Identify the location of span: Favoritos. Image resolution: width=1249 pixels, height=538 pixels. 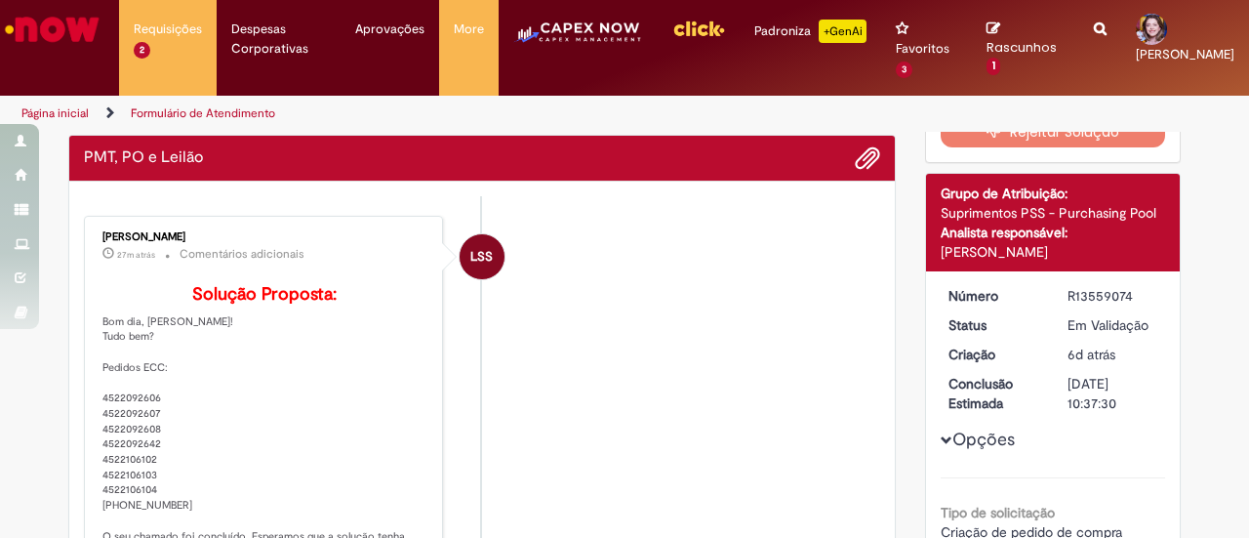
(922, 49).